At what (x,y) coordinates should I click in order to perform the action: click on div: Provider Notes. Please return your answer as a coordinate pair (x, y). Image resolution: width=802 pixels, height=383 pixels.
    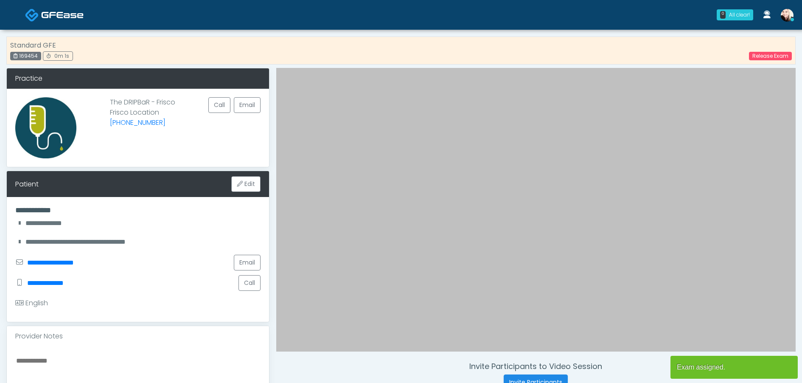
    Looking at the image, I should click on (138, 336).